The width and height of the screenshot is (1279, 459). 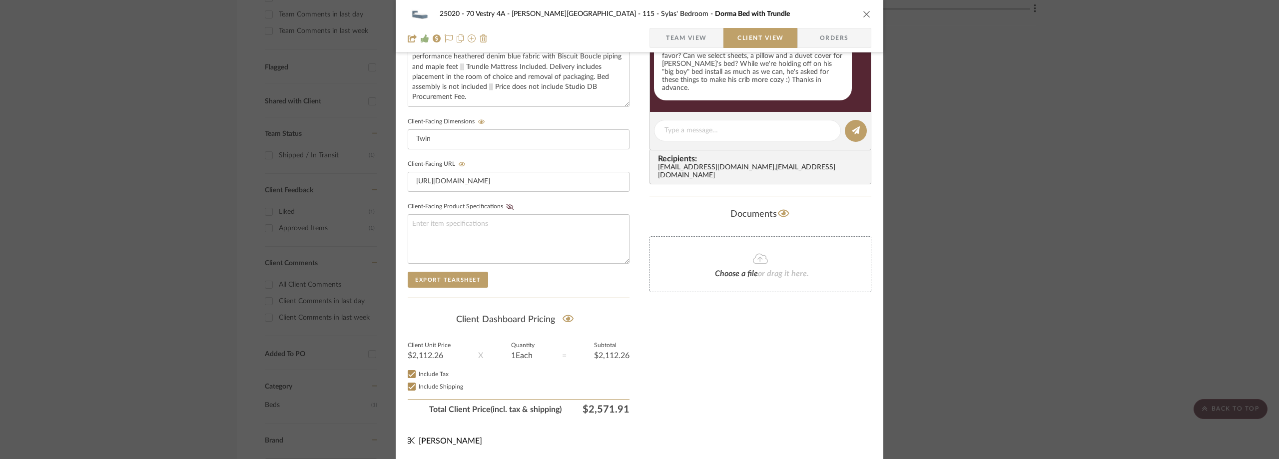 What do you see at coordinates (518, 320) in the screenshot?
I see `div: Client Dashboard Pricing` at bounding box center [518, 320].